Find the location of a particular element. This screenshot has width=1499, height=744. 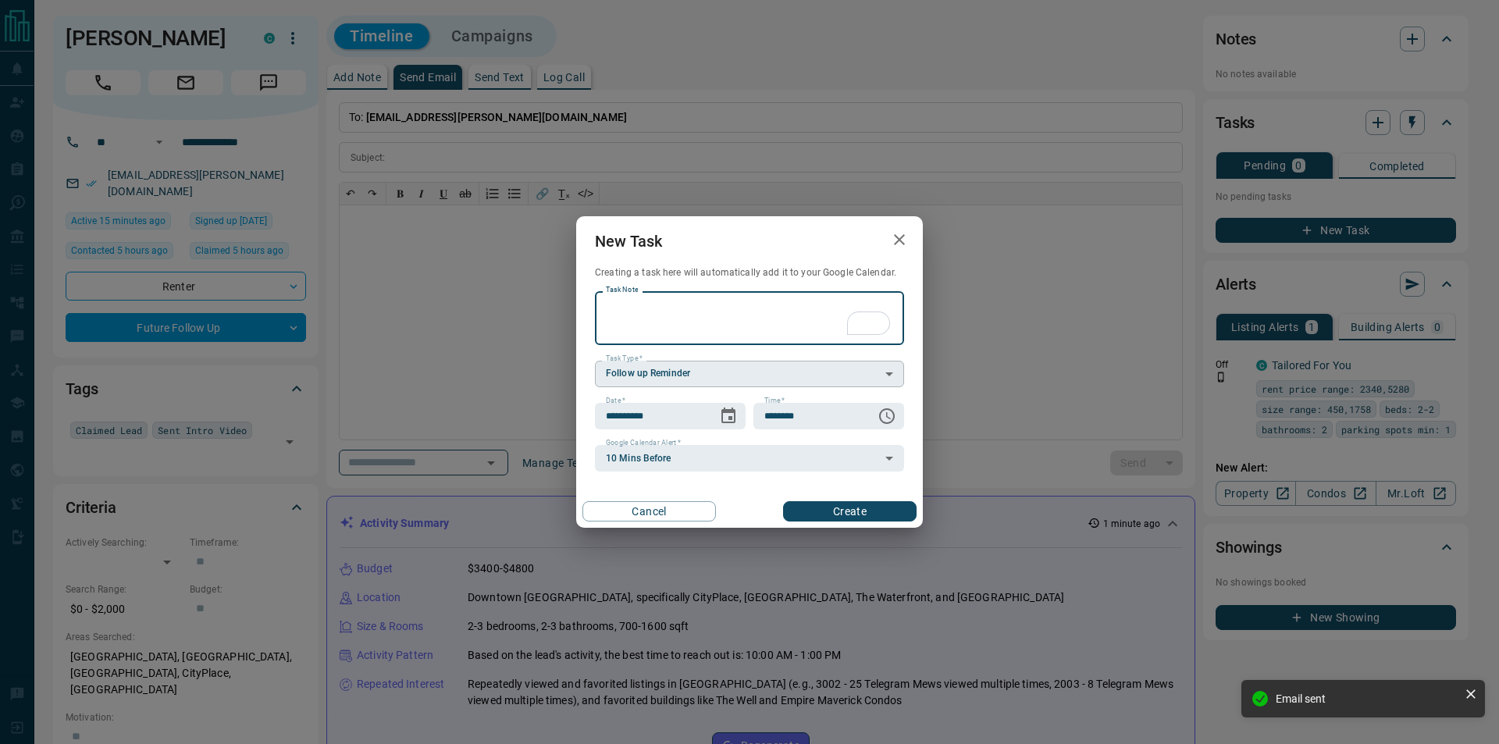

textarea: To enrich screen reader interactions, please activate Accessibility in Grammarly extension settings is located at coordinates (750, 318).